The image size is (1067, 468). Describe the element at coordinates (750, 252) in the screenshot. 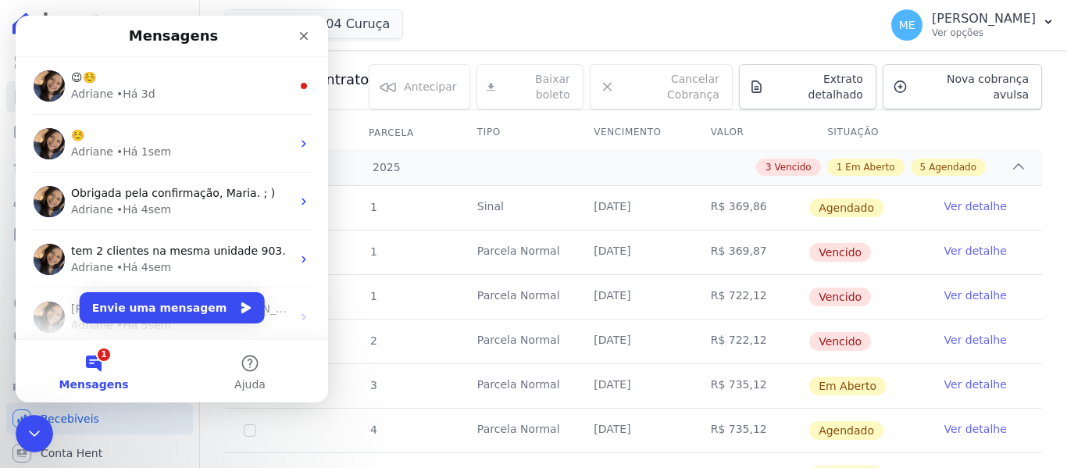

I see `td: R$ 369,87` at that location.